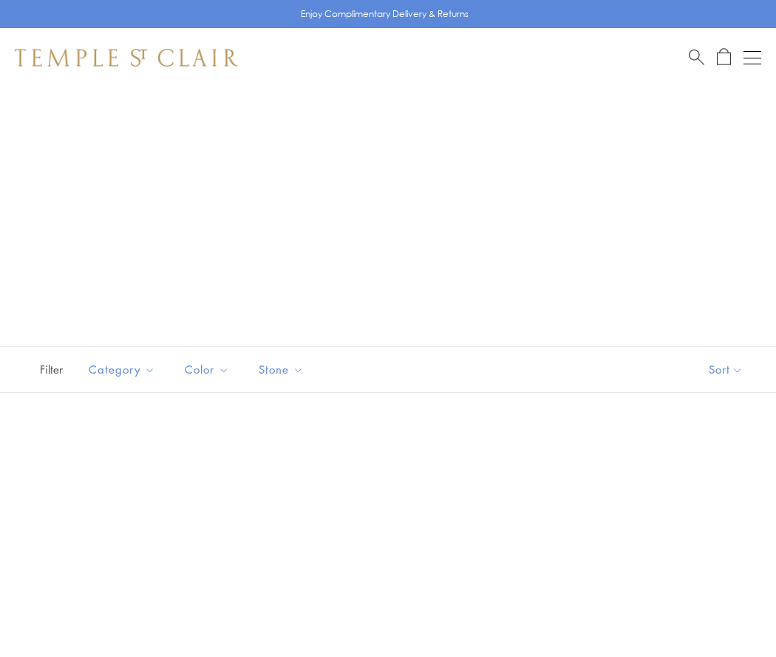 This screenshot has width=776, height=657. I want to click on p: Enjoy Complimentary Delivery & Returns, so click(384, 14).